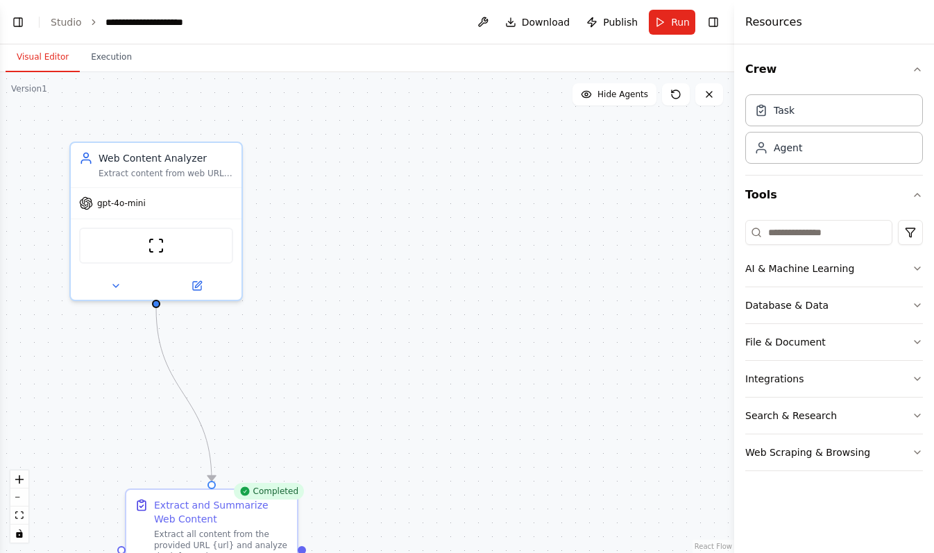  What do you see at coordinates (166, 158) in the screenshot?
I see `div: Web Content Analyzer` at bounding box center [166, 158].